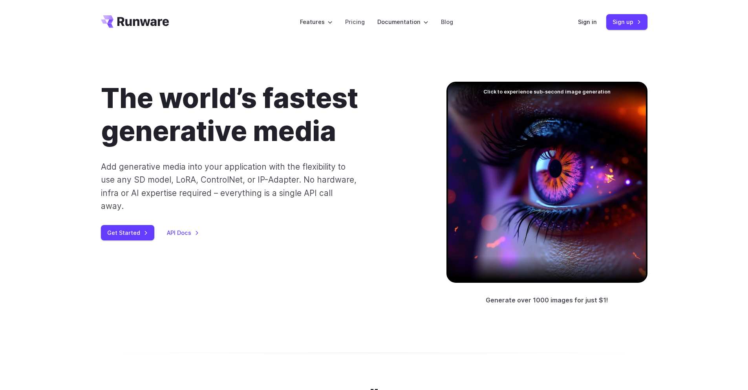  I want to click on h1: The world’s fastest generative media, so click(261, 115).